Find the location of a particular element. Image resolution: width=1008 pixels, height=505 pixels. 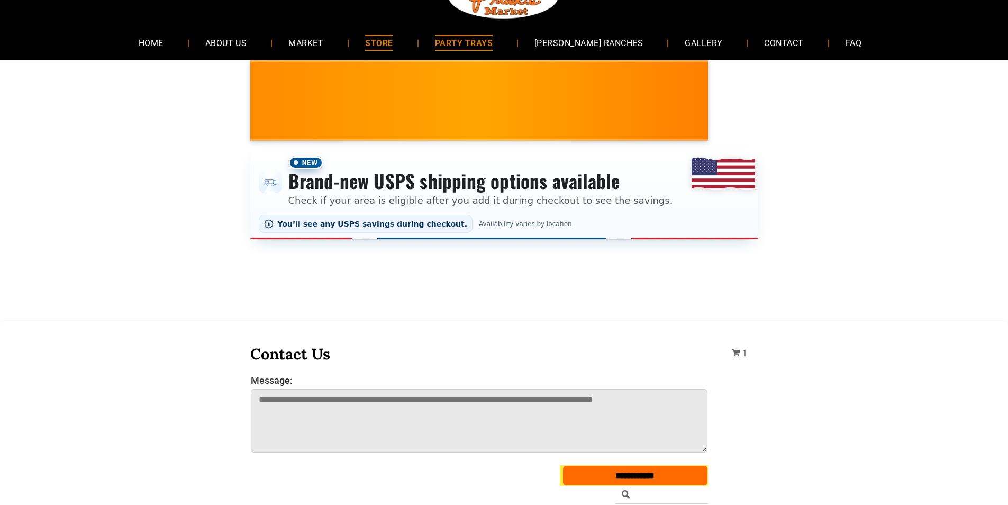

label: Message: is located at coordinates (479, 380).